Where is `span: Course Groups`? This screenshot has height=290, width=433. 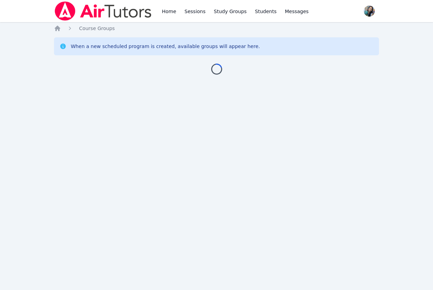 span: Course Groups is located at coordinates (96, 28).